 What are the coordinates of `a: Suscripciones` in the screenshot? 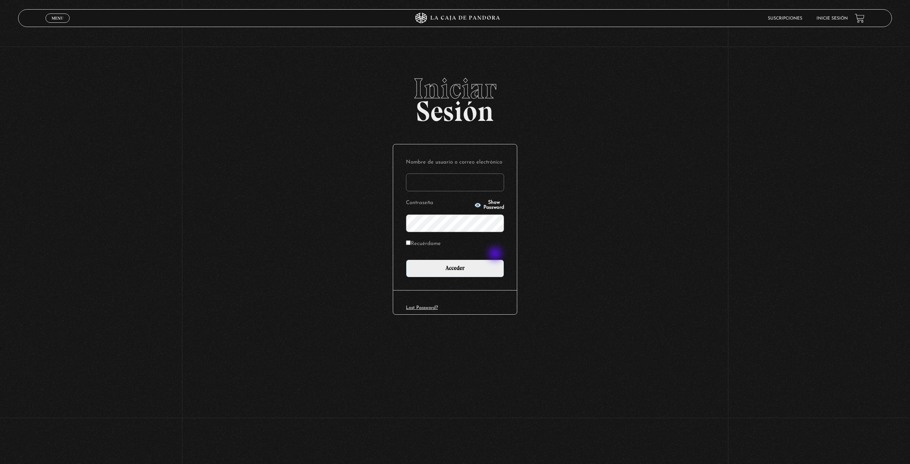 It's located at (785, 18).